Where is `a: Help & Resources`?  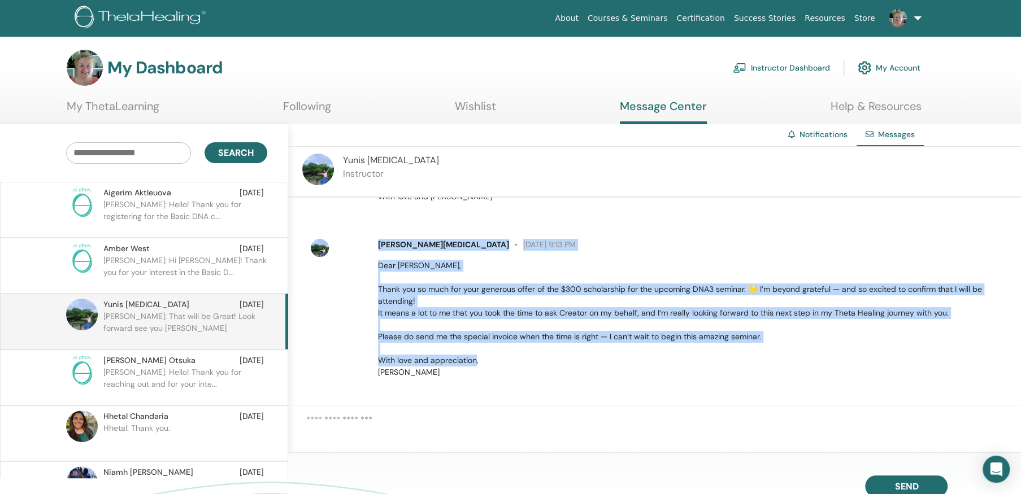
a: Help & Resources is located at coordinates (875, 110).